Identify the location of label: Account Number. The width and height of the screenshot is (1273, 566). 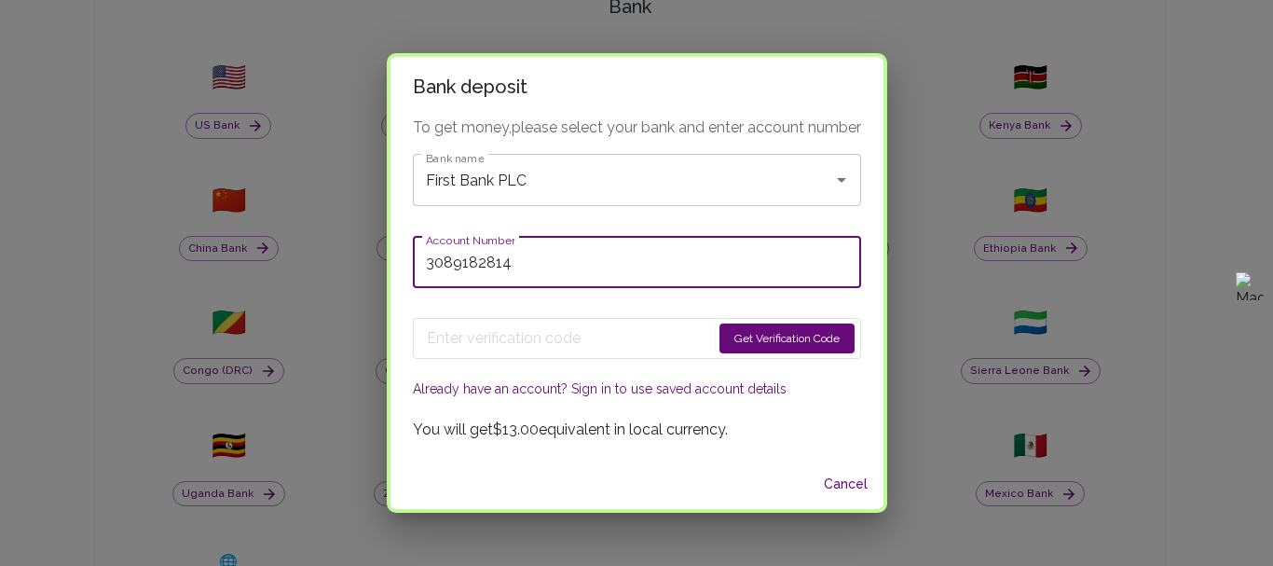
(470, 239).